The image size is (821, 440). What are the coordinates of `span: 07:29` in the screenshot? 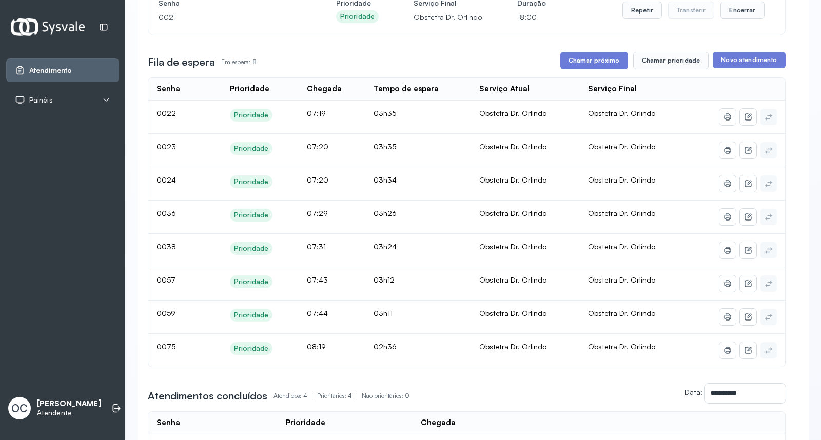 It's located at (317, 213).